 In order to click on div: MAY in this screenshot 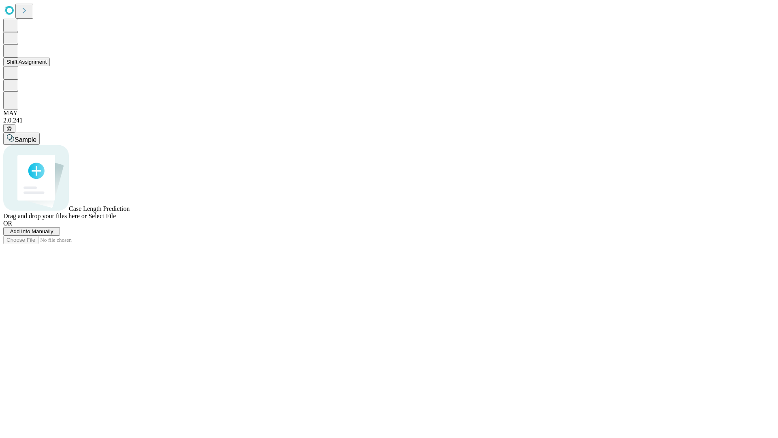, I will do `click(389, 113)`.